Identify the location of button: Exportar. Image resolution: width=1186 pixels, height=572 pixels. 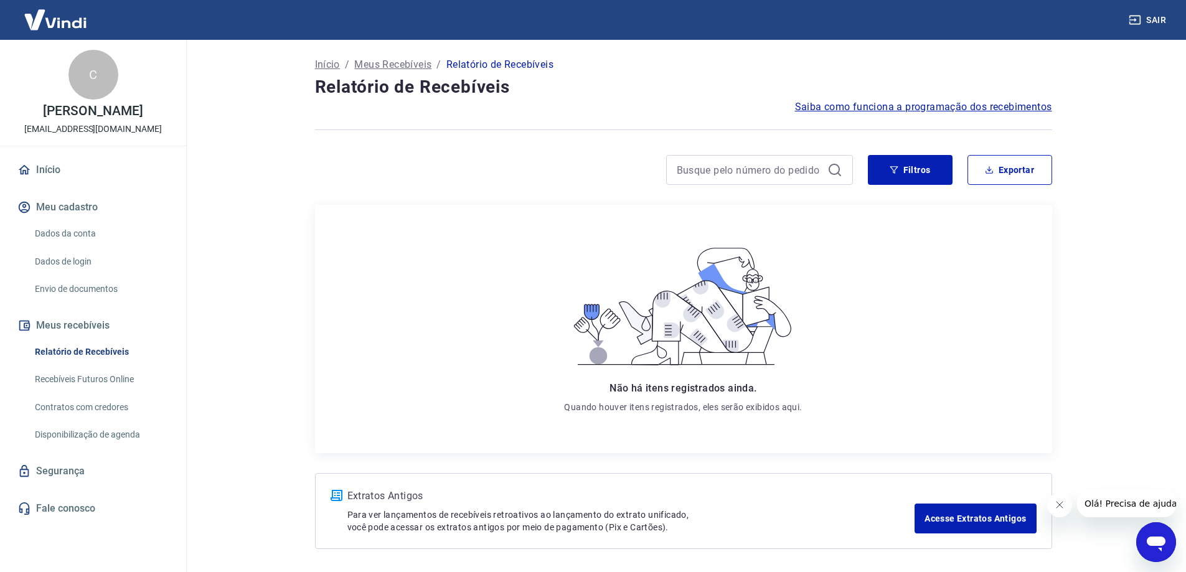
(1010, 170).